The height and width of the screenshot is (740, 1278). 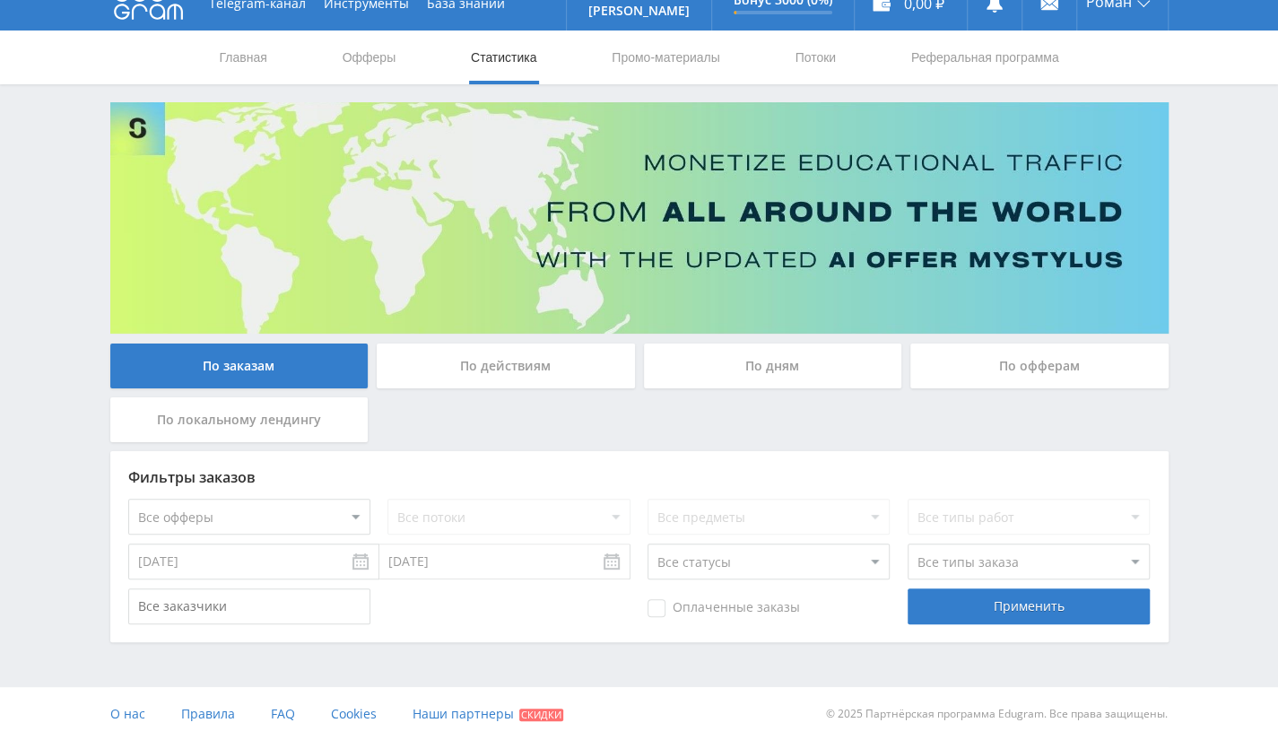 I want to click on div: По локальному лендингу, so click(x=240, y=420).